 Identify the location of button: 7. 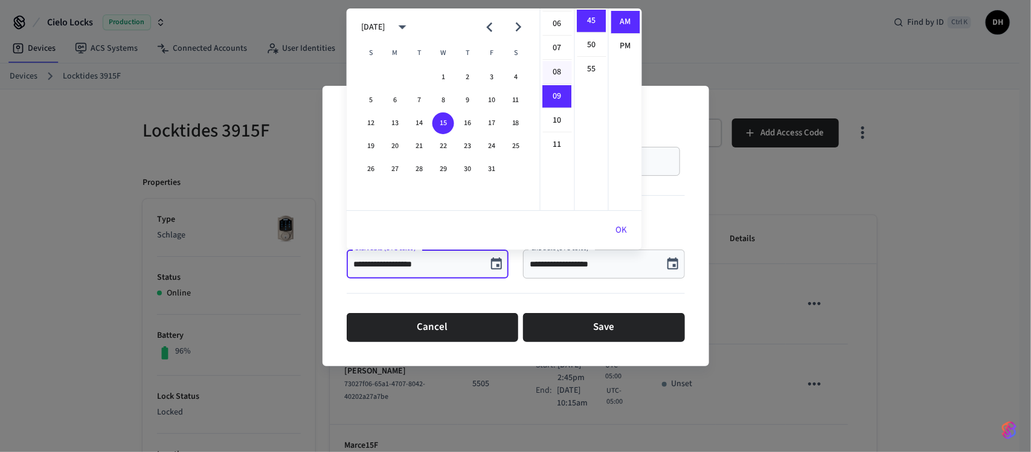
(419, 100).